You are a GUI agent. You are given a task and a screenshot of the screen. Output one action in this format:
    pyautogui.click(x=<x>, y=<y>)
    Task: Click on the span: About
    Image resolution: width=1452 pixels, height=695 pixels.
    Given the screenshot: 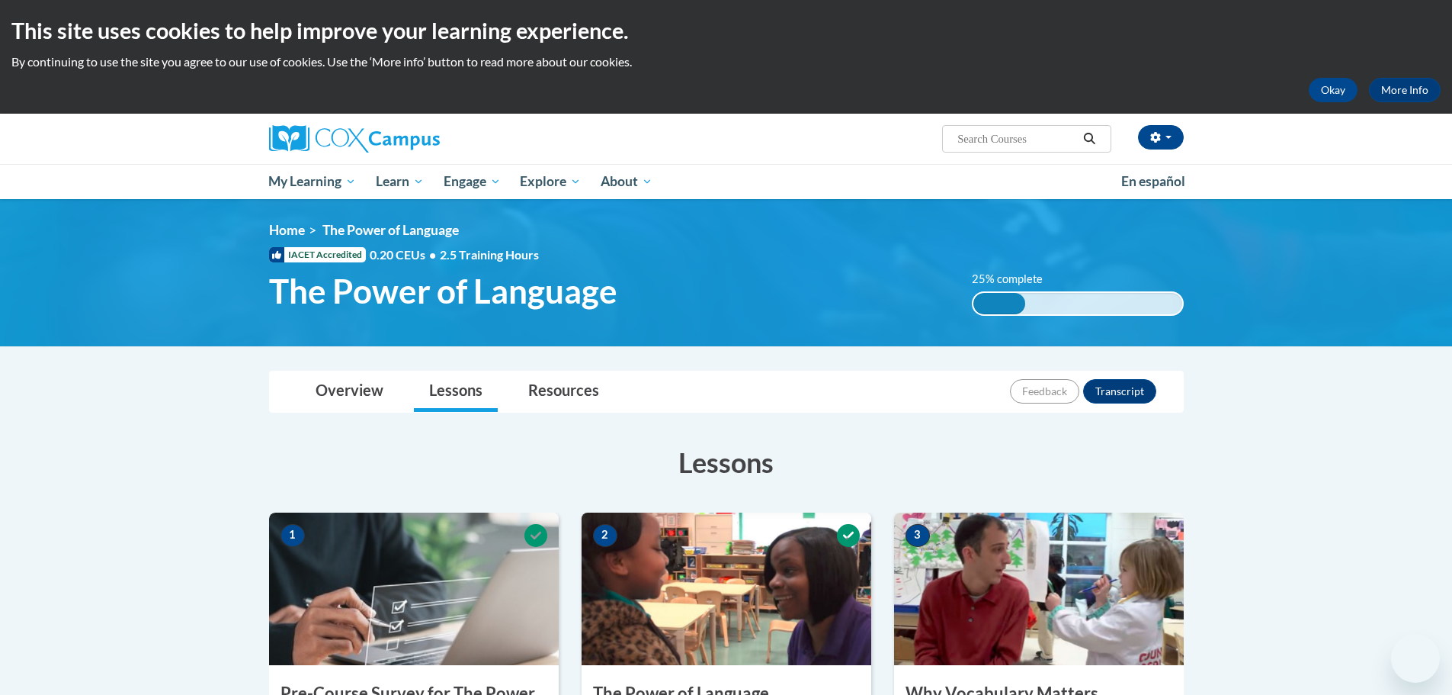 What is the action you would take?
    pyautogui.click(x=627, y=181)
    